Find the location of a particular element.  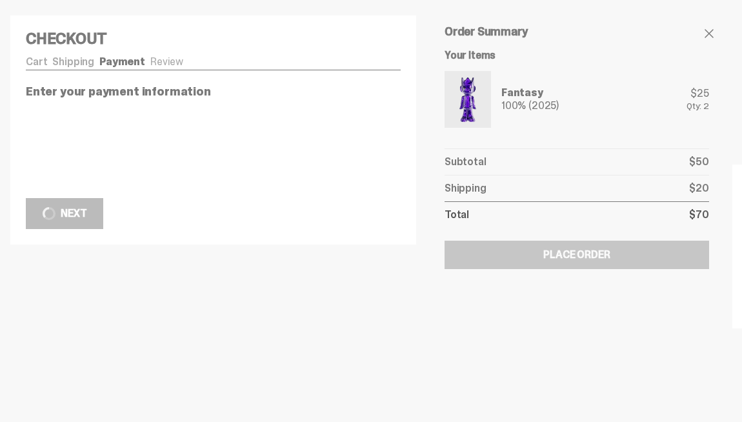

div: $25 is located at coordinates (697, 94).